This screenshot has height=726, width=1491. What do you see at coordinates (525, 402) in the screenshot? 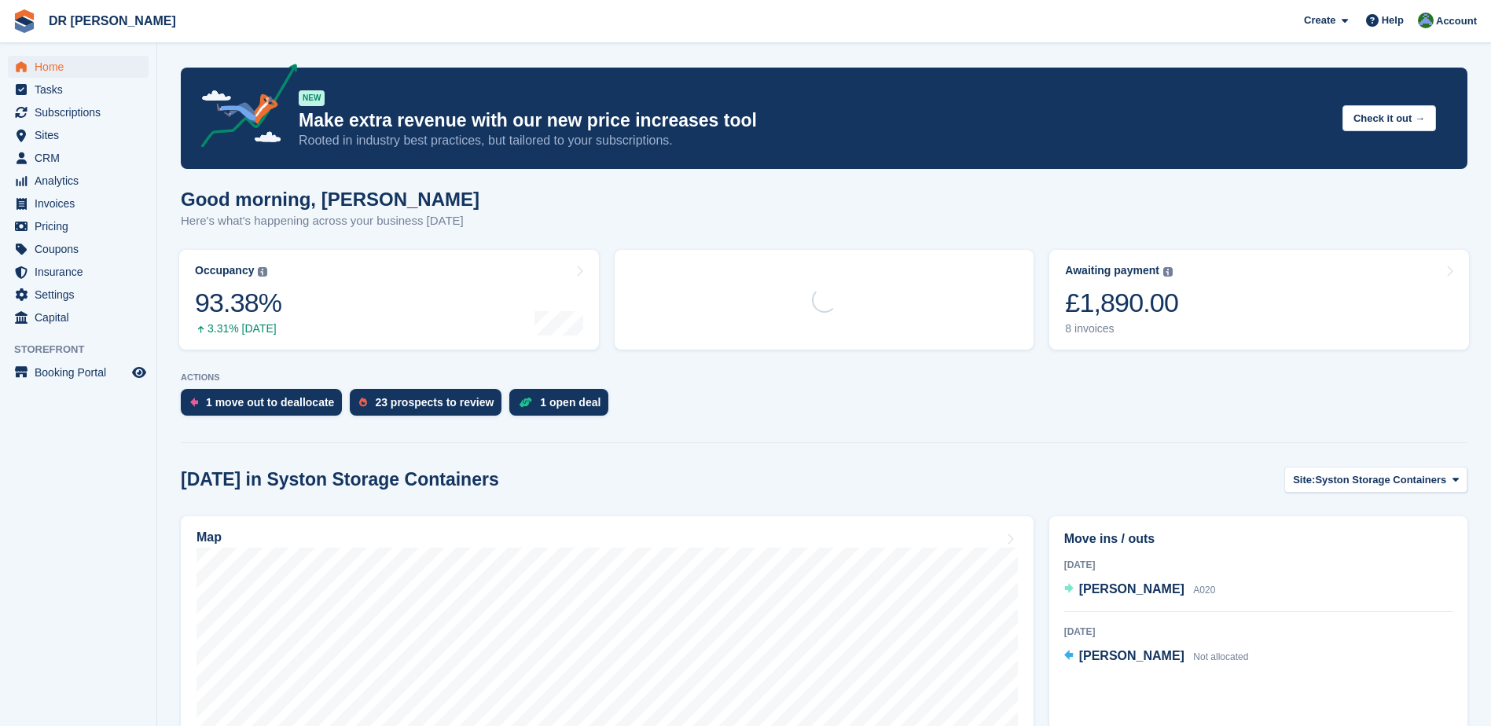
I see `img: deal-1b604bf984904fb50ccaf53a9ad4b4a5d6e5aea283cecdc64d6e3604feb123c2.svg` at bounding box center [525, 402].